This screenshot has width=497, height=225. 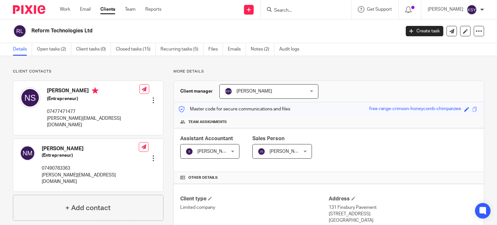 What do you see at coordinates (177, 31) in the screenshot?
I see `h2: Reform Technologies Ltd` at bounding box center [177, 31].